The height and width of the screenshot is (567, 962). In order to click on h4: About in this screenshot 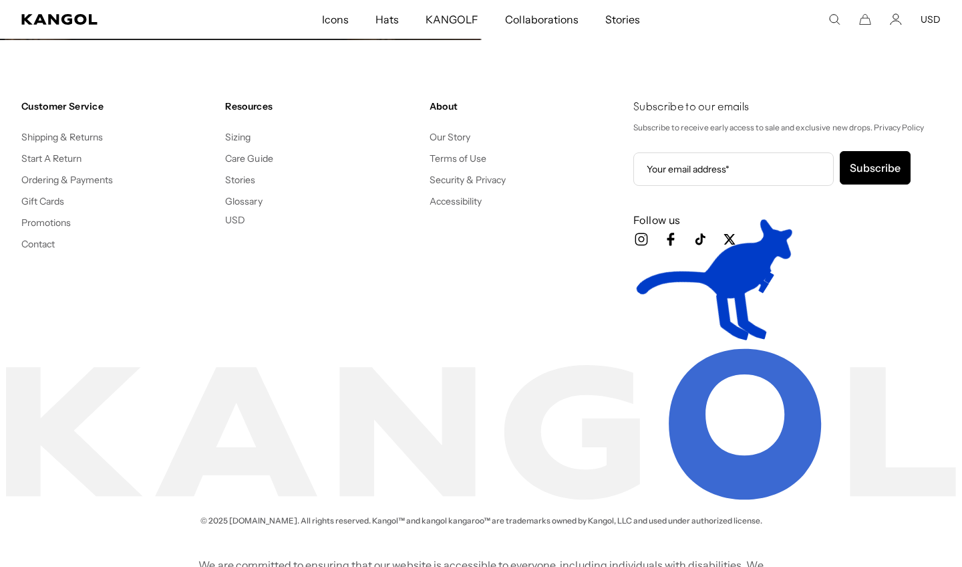, I will do `click(526, 106)`.